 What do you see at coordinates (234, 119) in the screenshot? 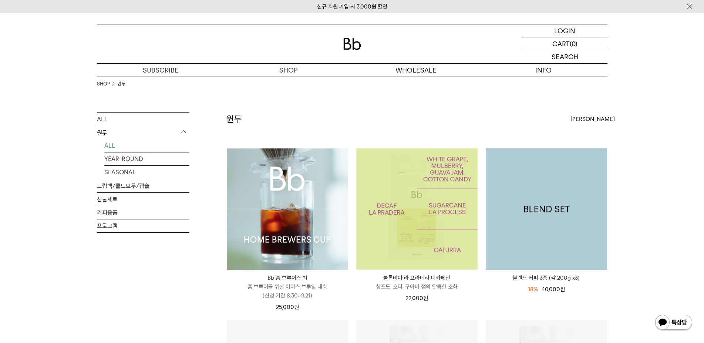
I see `h2: 원두` at bounding box center [234, 119].